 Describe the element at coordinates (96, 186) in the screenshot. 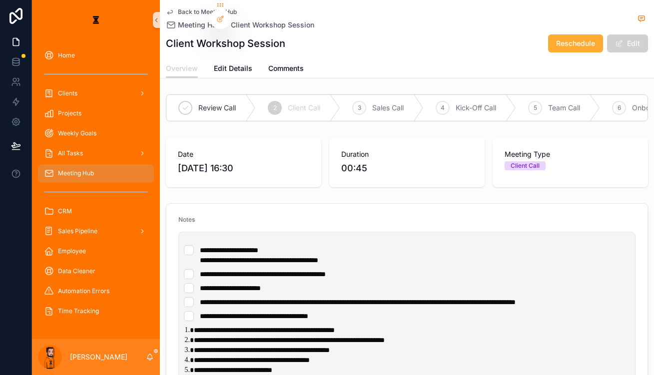

I see `div: scrollable content` at that location.